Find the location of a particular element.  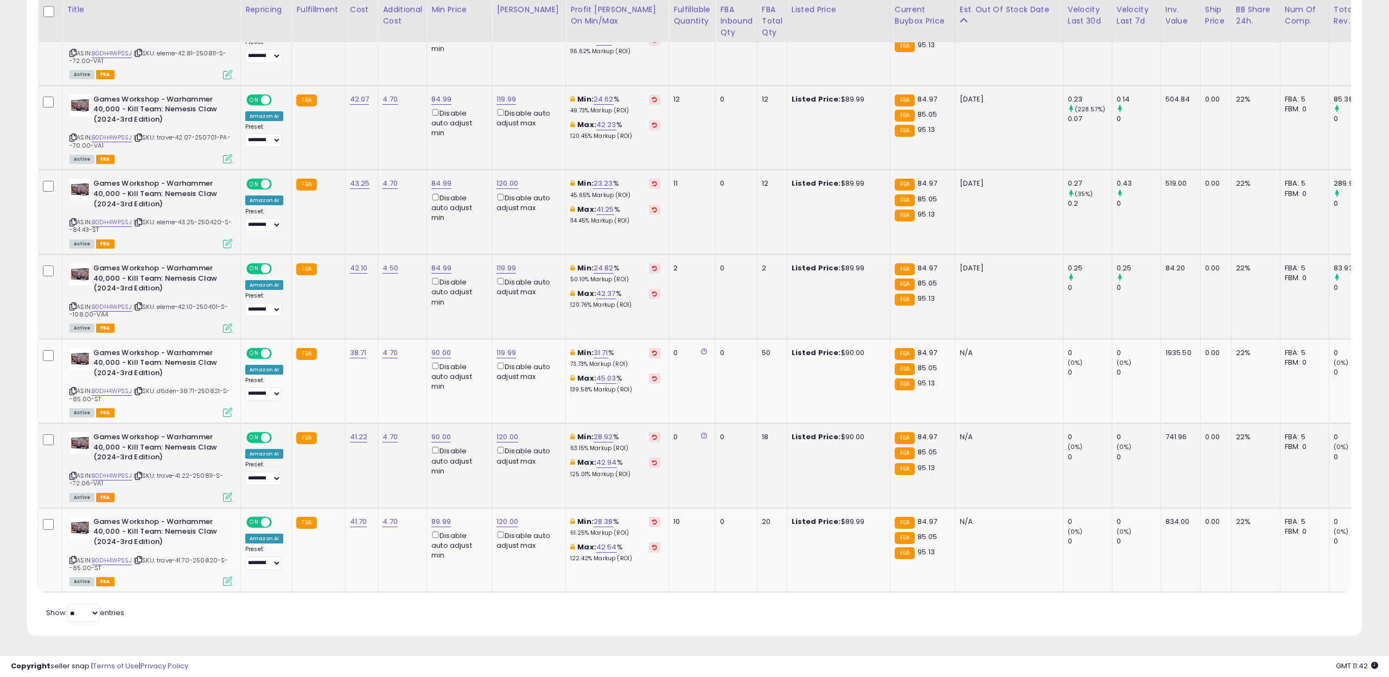

div: 0.23 is located at coordinates (1090, 99).